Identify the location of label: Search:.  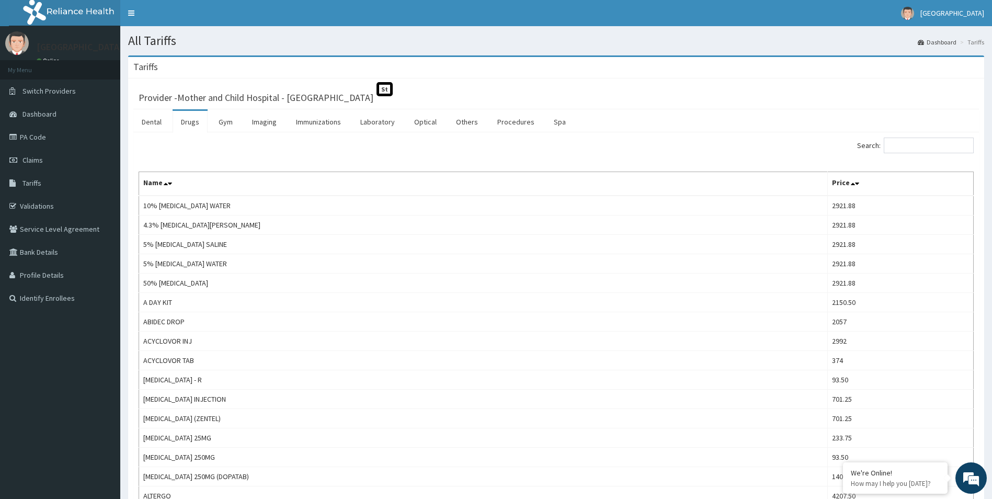
(915, 145).